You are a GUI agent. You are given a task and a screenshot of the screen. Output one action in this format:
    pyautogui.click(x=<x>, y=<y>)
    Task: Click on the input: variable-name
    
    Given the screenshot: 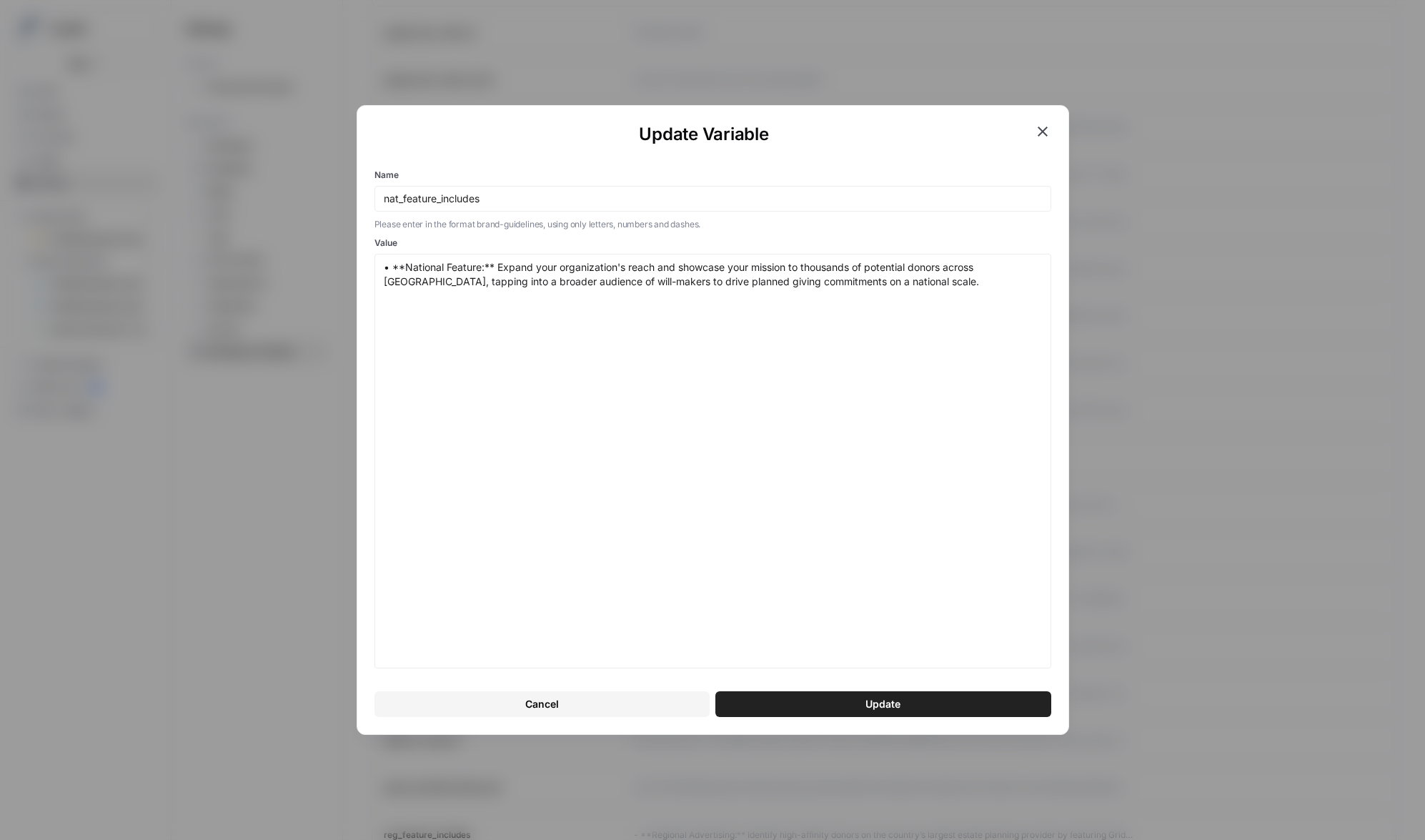 What is the action you would take?
    pyautogui.click(x=712, y=199)
    